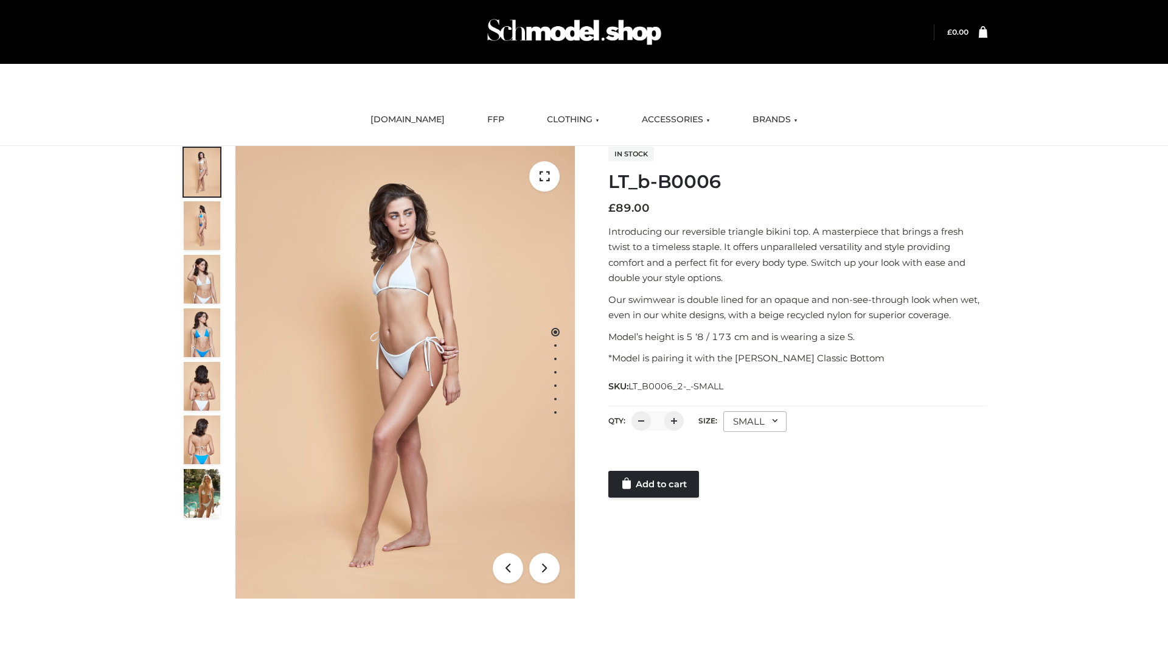  What do you see at coordinates (202, 493) in the screenshot?
I see `img: Arieltop_CloudNine_AzureSky2.jpg` at bounding box center [202, 493].